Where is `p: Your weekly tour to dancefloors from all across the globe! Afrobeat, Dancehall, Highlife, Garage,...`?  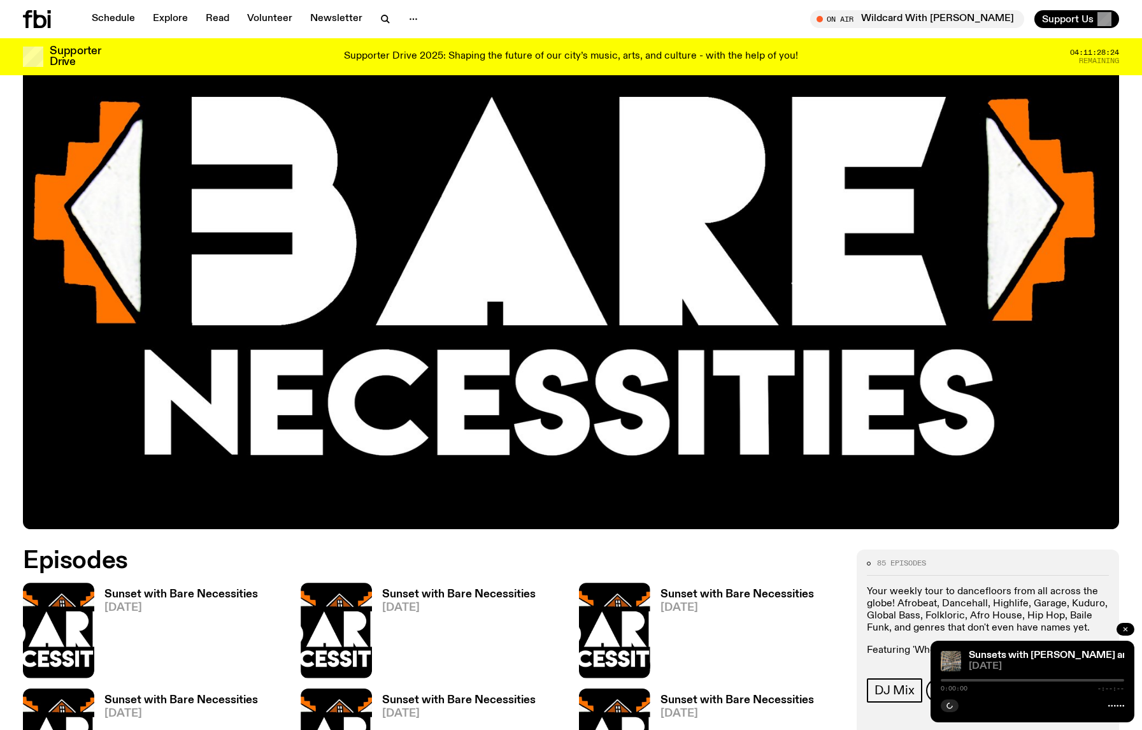 p: Your weekly tour to dancefloors from all across the globe! Afrobeat, Dancehall, Highlife, Garage,... is located at coordinates (988, 610).